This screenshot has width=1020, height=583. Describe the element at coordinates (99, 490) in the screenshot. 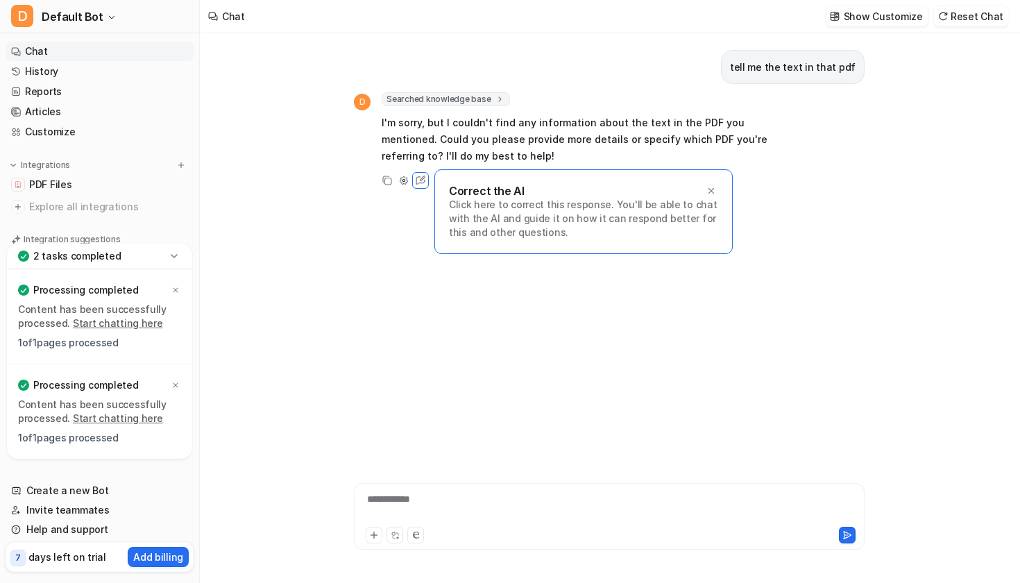

I see `a: Create a new Bot` at that location.